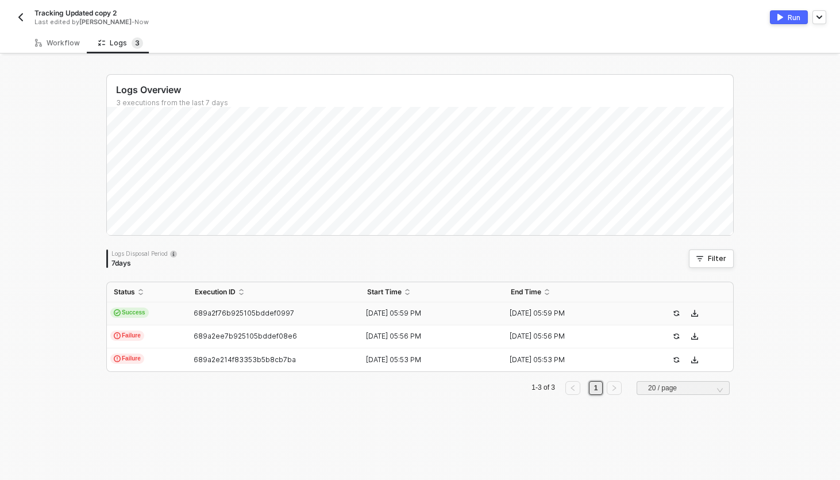 The height and width of the screenshot is (480, 840). Describe the element at coordinates (144, 263) in the screenshot. I see `div: 7 days` at that location.